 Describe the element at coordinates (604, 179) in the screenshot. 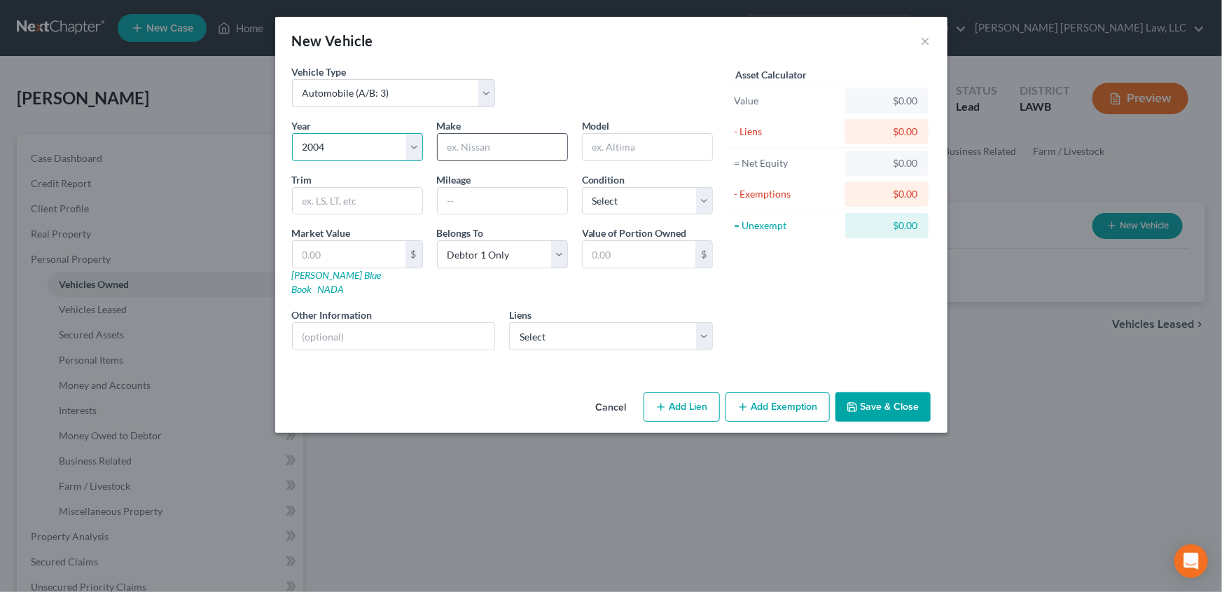

I see `label: Condition` at that location.